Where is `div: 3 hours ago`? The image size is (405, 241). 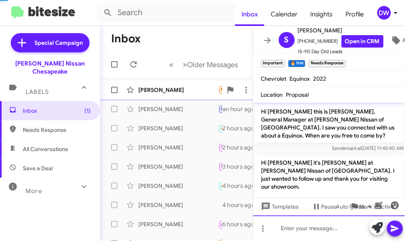 div: 3 hours ago is located at coordinates (242, 167).